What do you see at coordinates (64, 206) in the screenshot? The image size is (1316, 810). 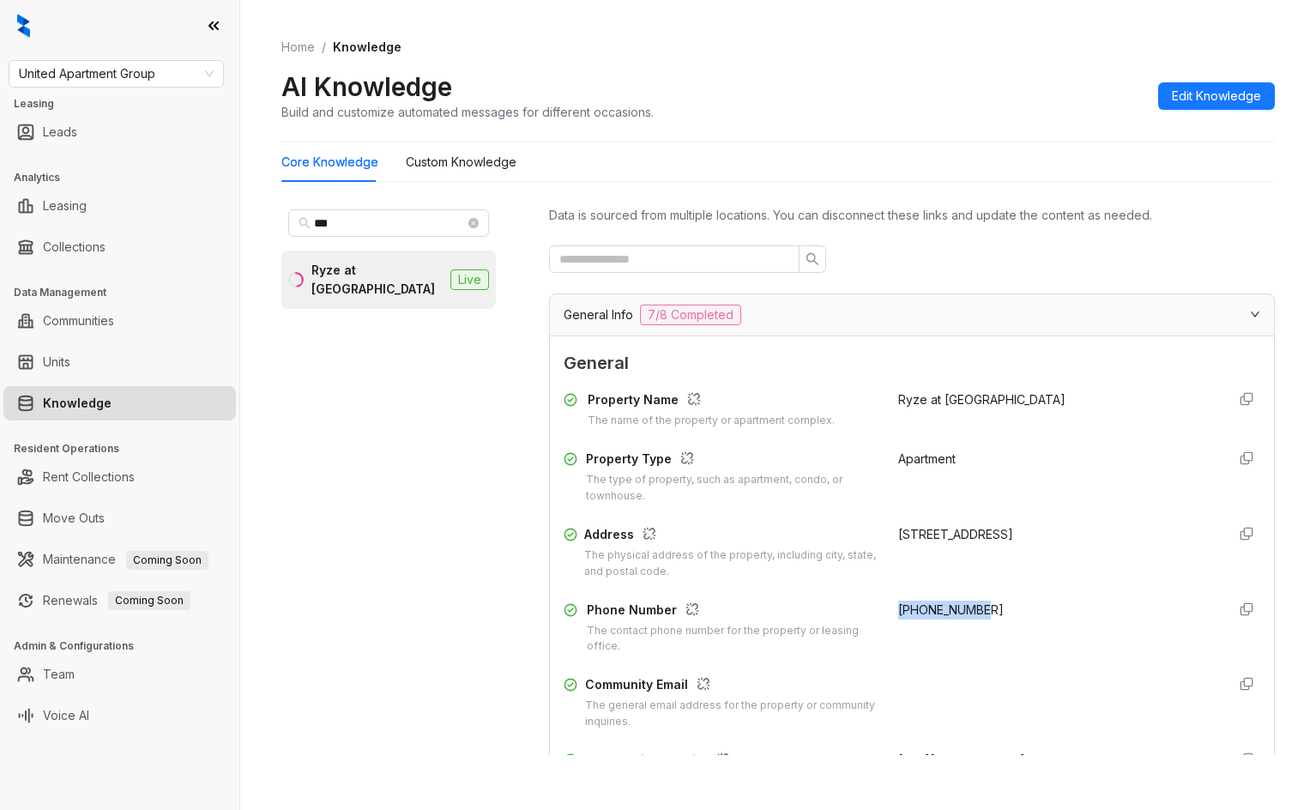 I see `a: Leasing` at bounding box center [64, 206].